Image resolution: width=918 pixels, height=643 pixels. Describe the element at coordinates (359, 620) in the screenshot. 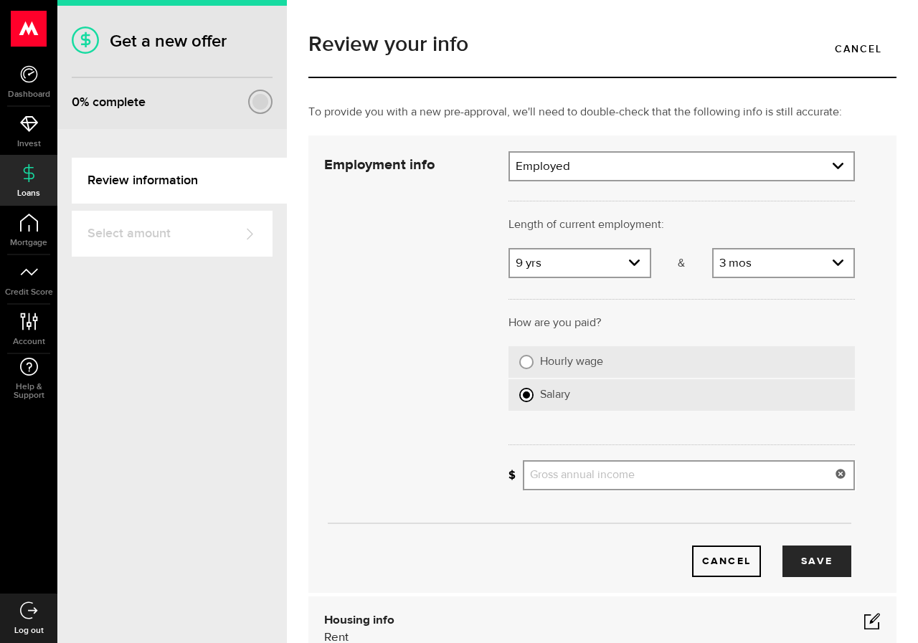

I see `b: Housing info` at that location.